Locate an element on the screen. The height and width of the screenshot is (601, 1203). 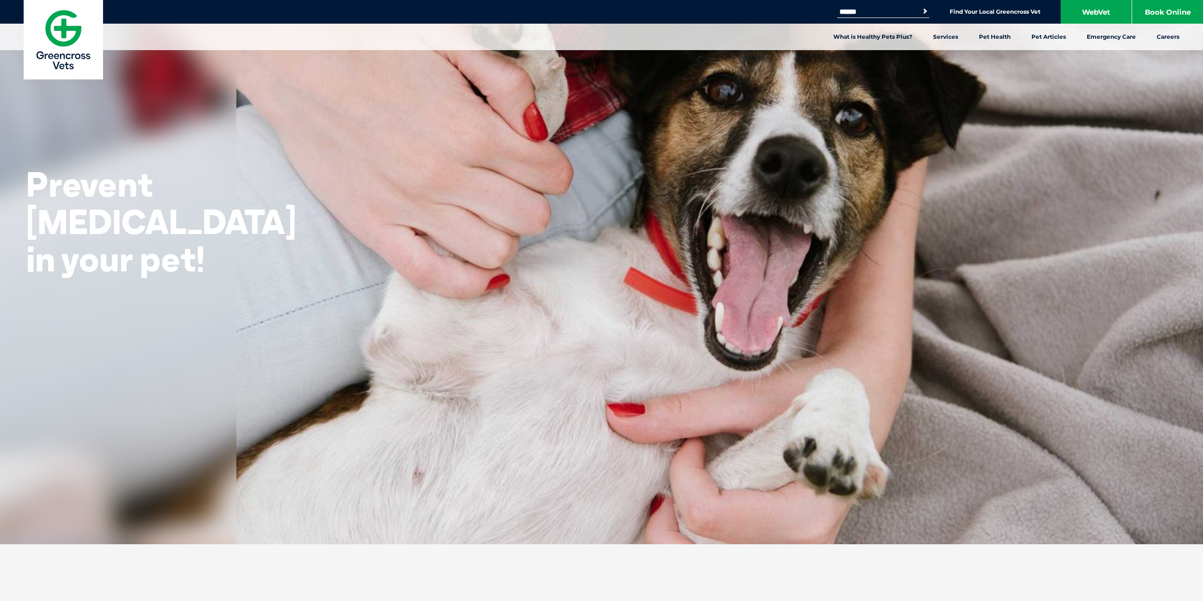
a: Services is located at coordinates (946, 37).